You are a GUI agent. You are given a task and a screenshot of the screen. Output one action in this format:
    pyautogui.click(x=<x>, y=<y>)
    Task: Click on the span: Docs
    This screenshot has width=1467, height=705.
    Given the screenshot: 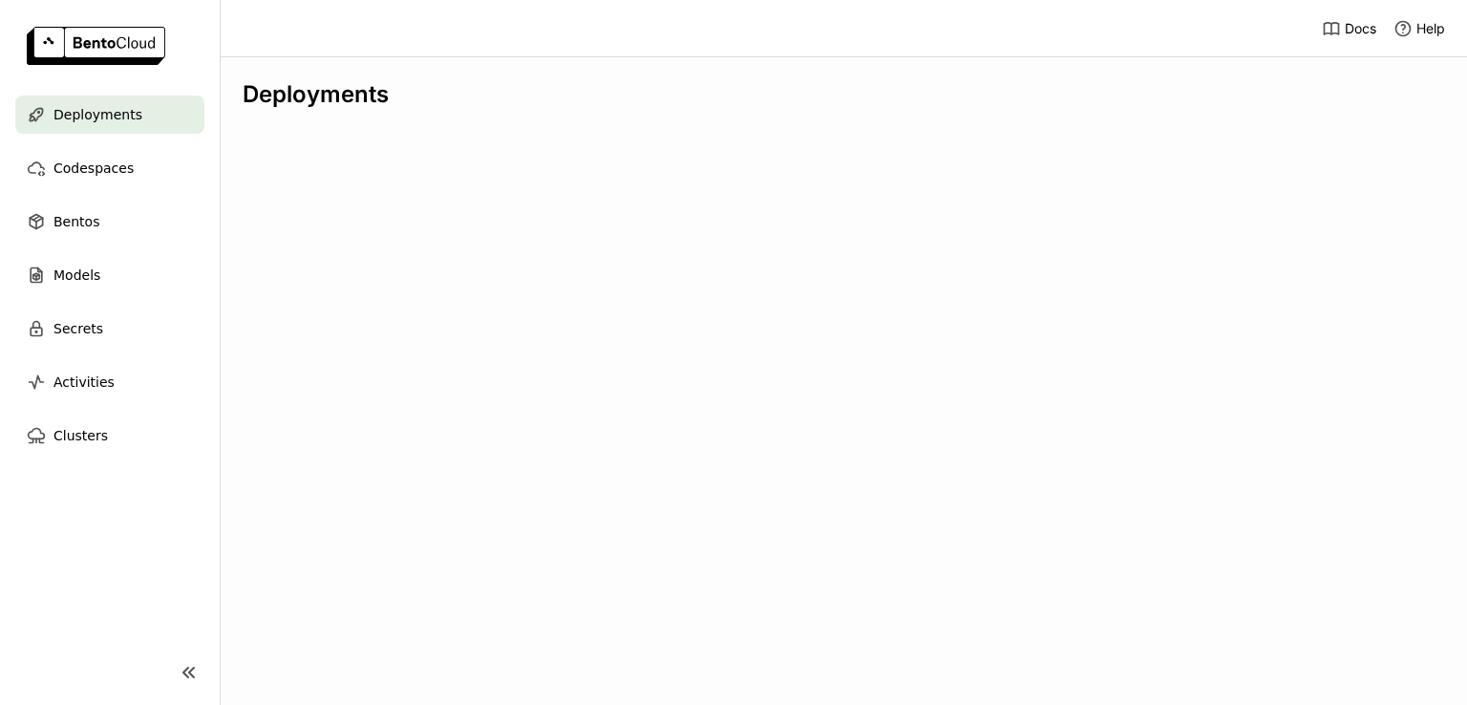 What is the action you would take?
    pyautogui.click(x=1360, y=29)
    